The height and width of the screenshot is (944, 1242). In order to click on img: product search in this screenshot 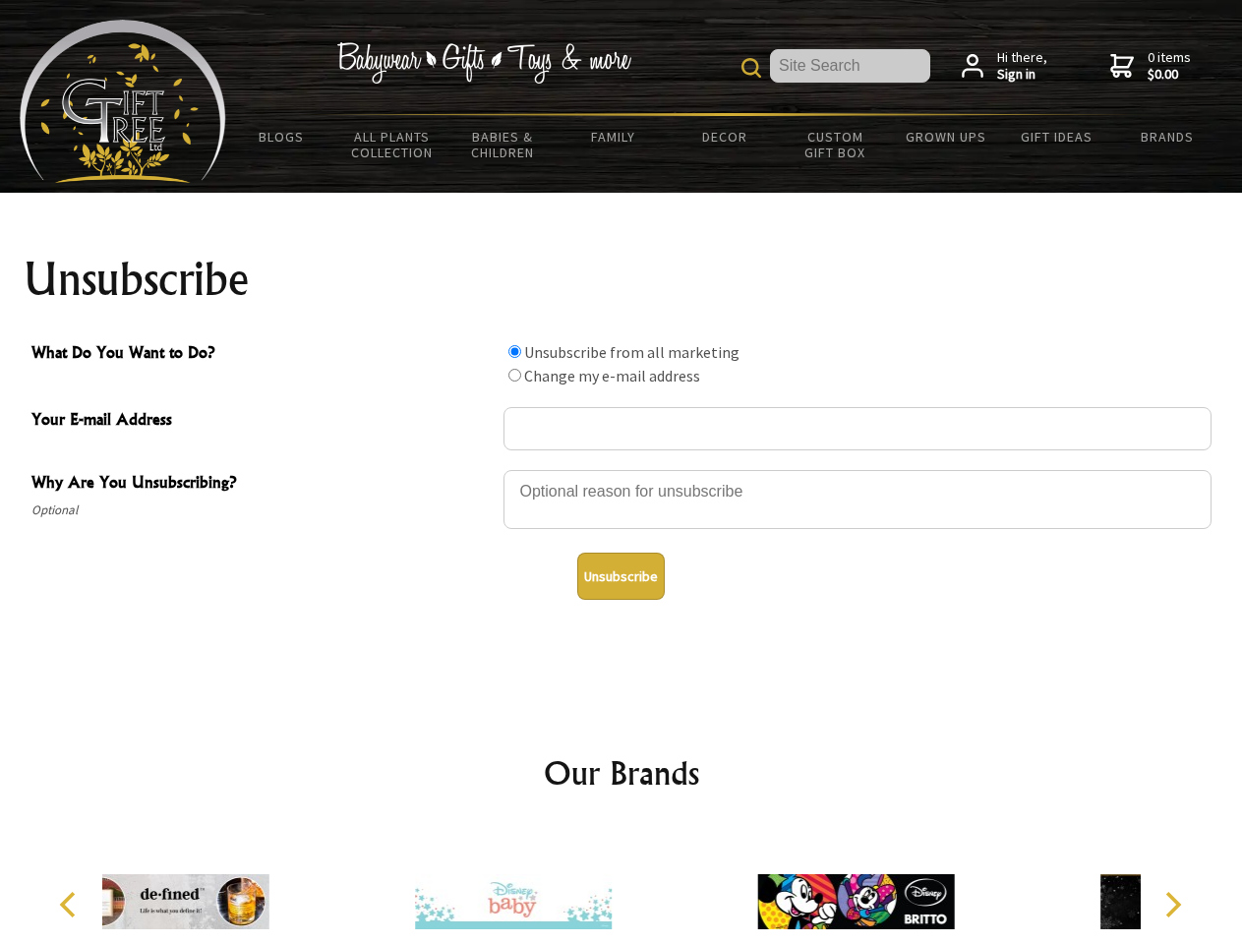, I will do `click(752, 68)`.